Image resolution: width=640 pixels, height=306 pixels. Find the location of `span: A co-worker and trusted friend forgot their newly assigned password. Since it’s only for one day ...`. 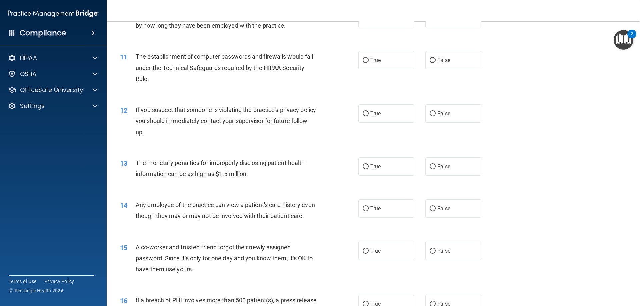

span: A co-worker and trusted friend forgot their newly assigned password. Since it’s only for one day ... is located at coordinates (224, 258).